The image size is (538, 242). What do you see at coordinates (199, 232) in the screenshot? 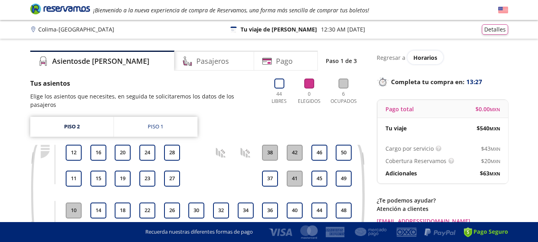
I see `p: Recuerda nuestras diferentes formas de pago` at bounding box center [199, 232].